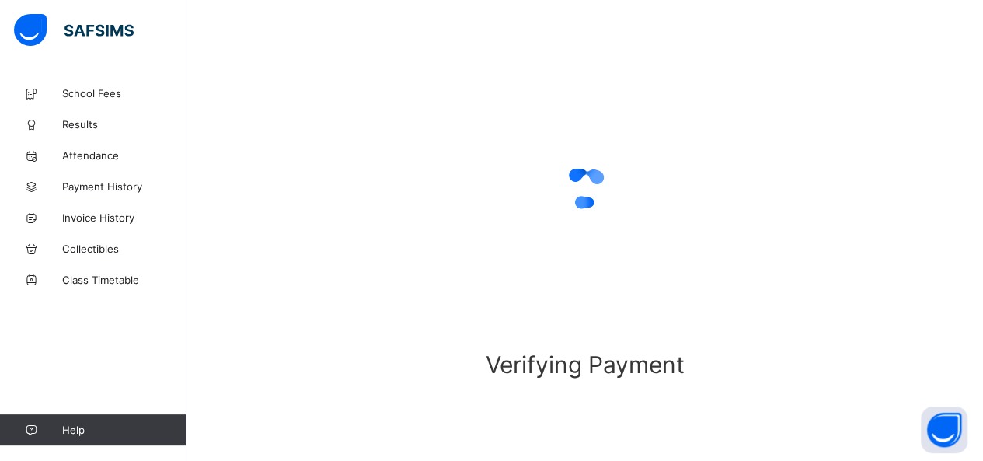 This screenshot has height=461, width=983. Describe the element at coordinates (124, 186) in the screenshot. I see `span: Payment History` at that location.